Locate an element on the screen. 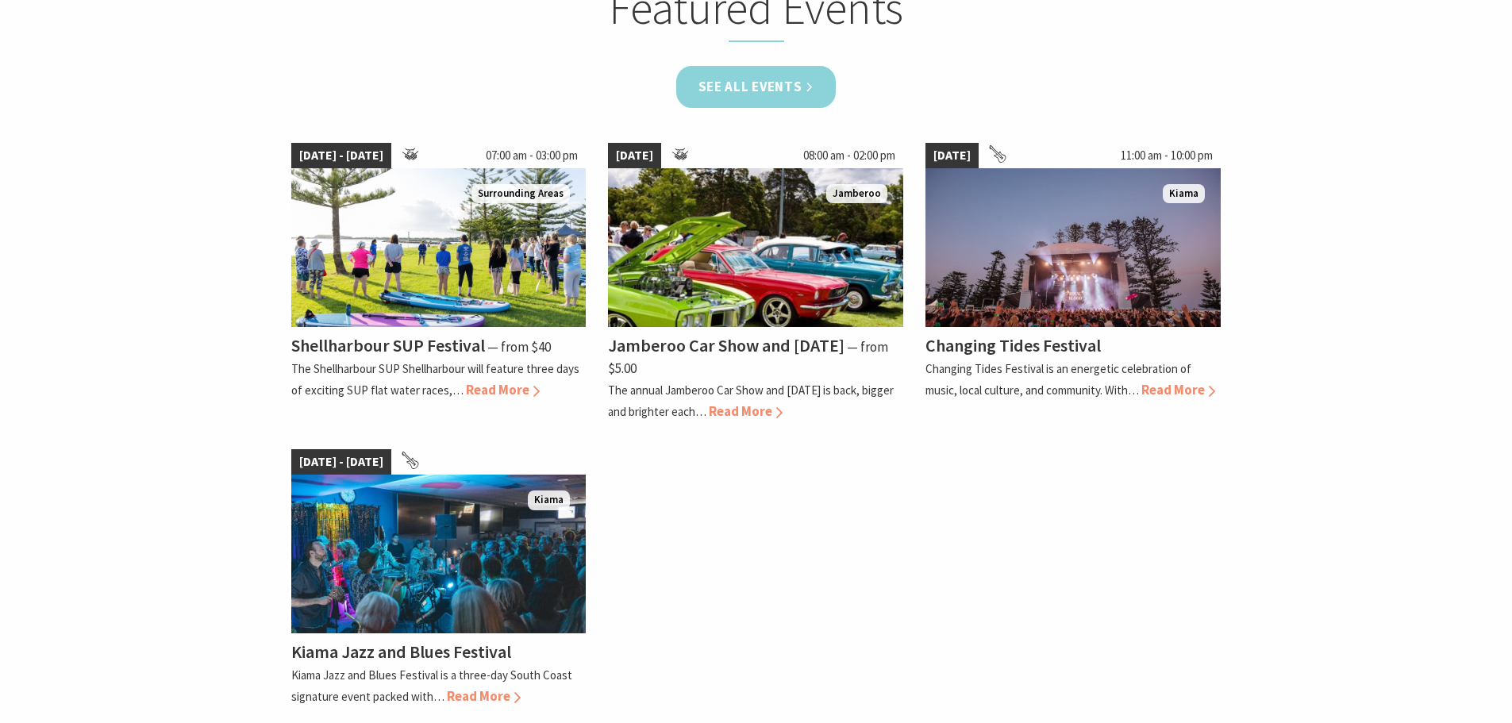 Image resolution: width=1512 pixels, height=723 pixels. img: Kiama Bowling Club is located at coordinates (439, 554).